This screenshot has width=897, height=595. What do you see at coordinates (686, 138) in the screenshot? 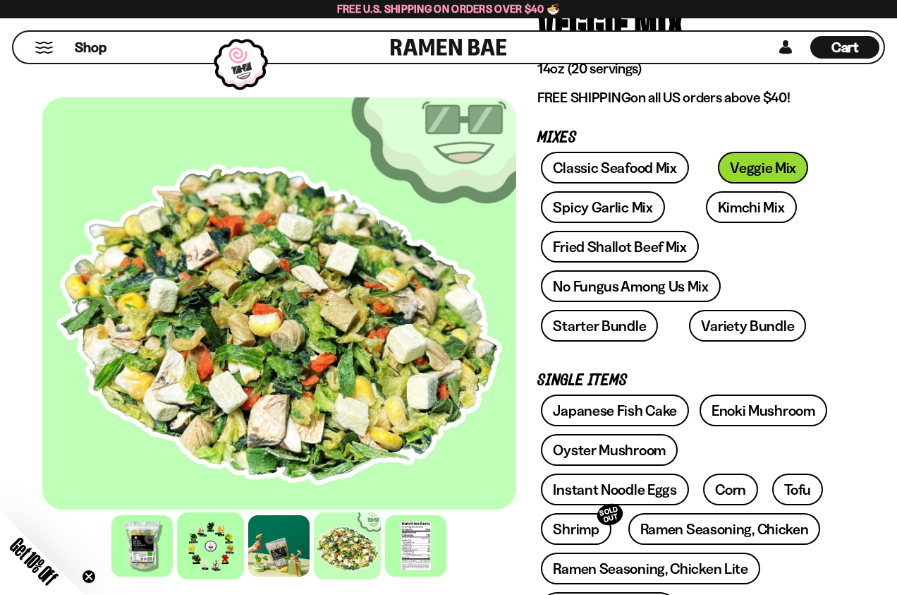
I see `p: Mixes` at bounding box center [686, 138].